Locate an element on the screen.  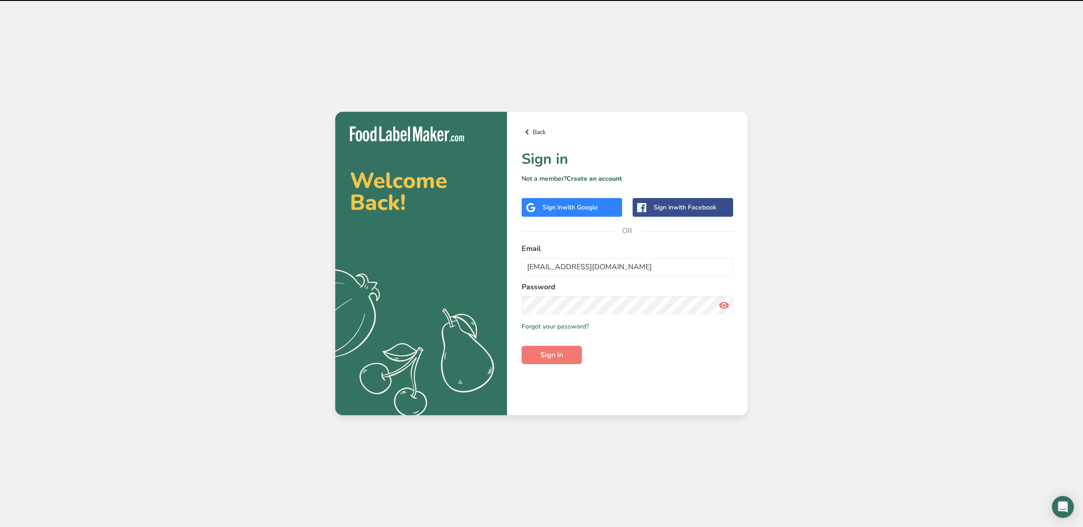
button: Sign in is located at coordinates (552, 355).